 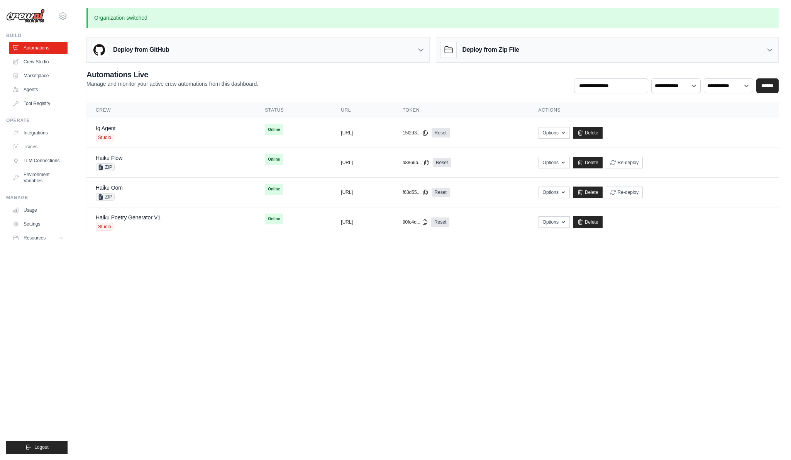 What do you see at coordinates (38, 210) in the screenshot?
I see `a: Usage` at bounding box center [38, 210].